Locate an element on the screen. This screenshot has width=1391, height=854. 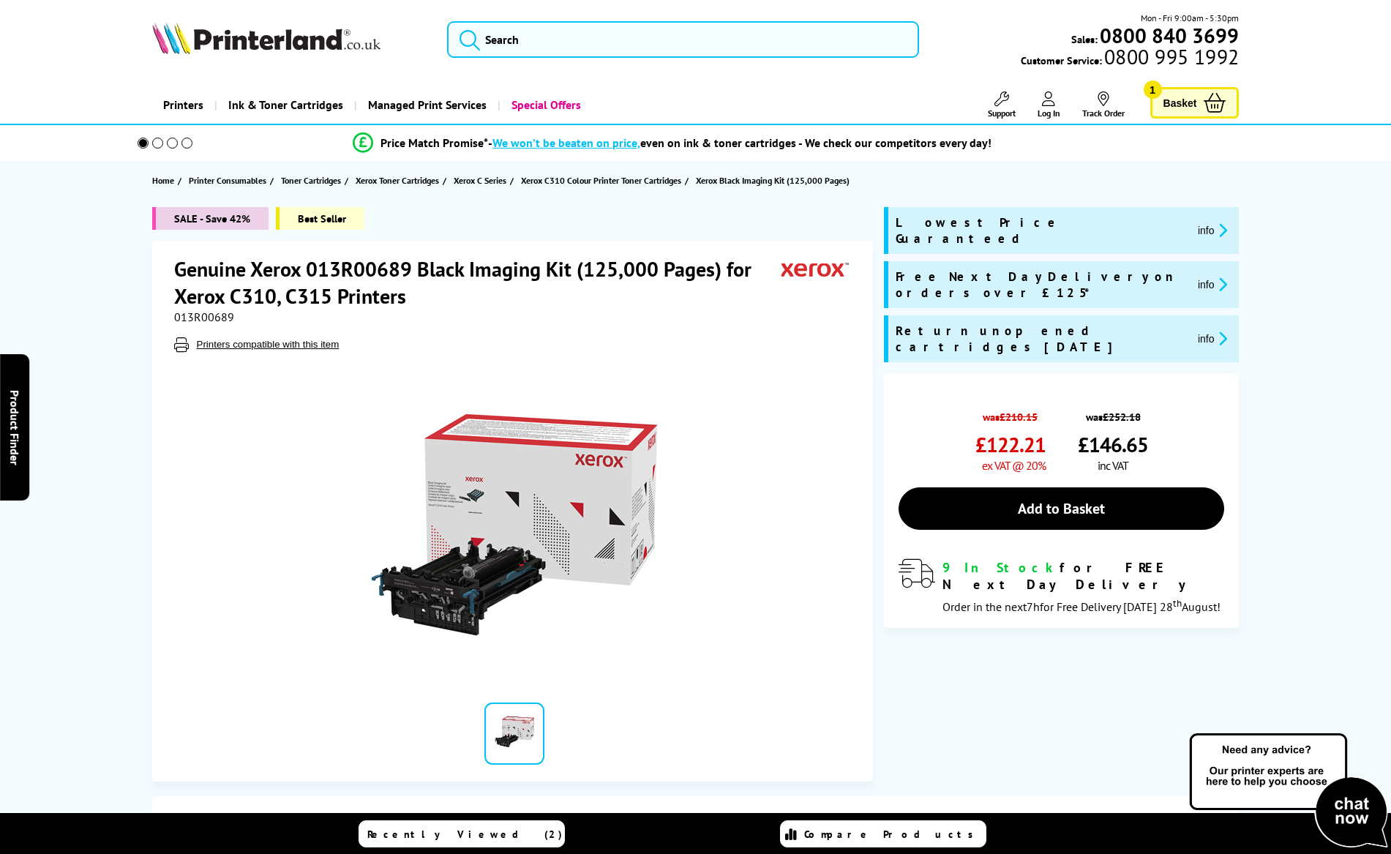
span: Home is located at coordinates (163, 180).